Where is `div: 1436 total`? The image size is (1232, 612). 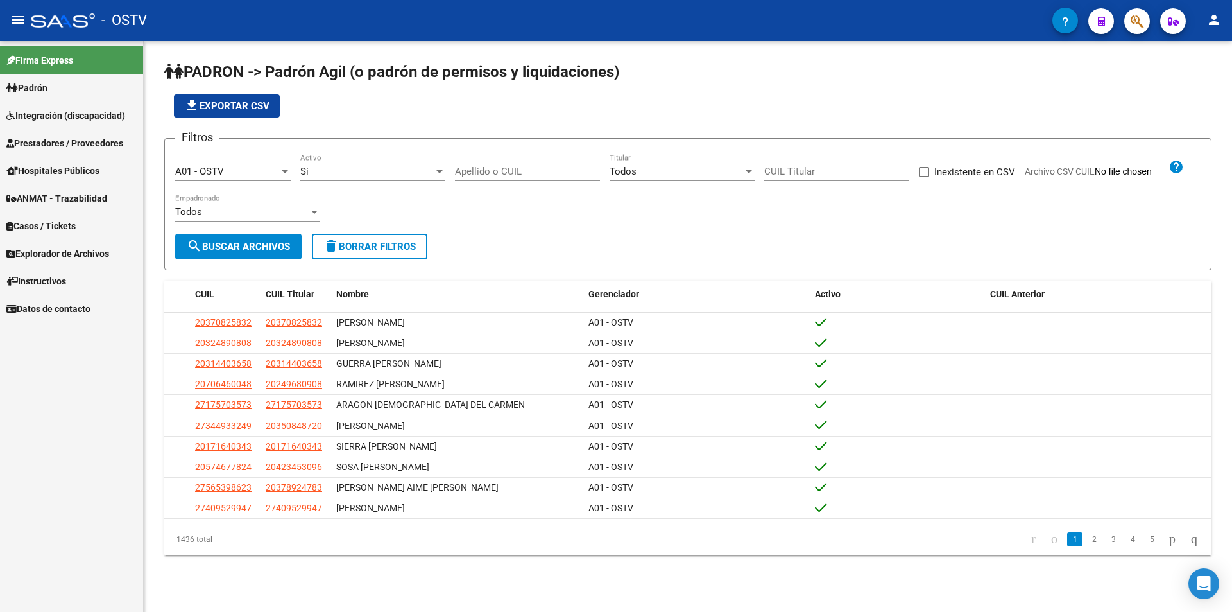 div: 1436 total is located at coordinates (268, 539).